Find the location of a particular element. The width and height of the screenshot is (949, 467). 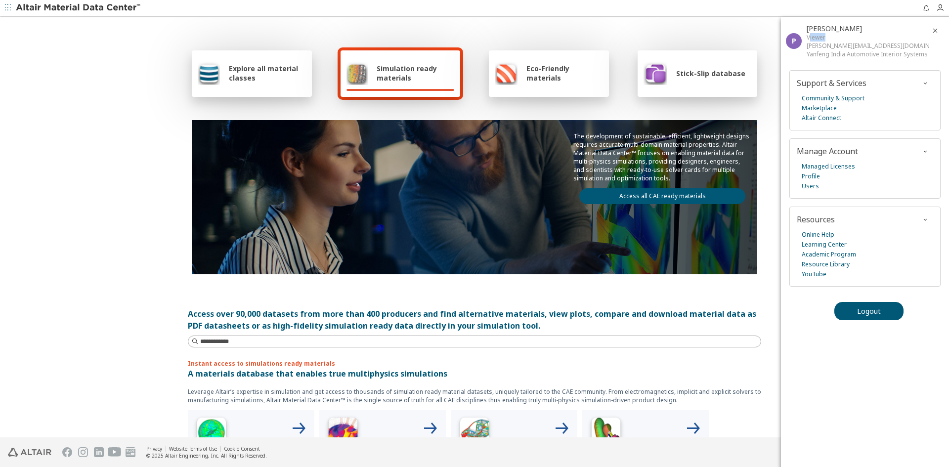

img: High Frequency Icon is located at coordinates (212, 434).